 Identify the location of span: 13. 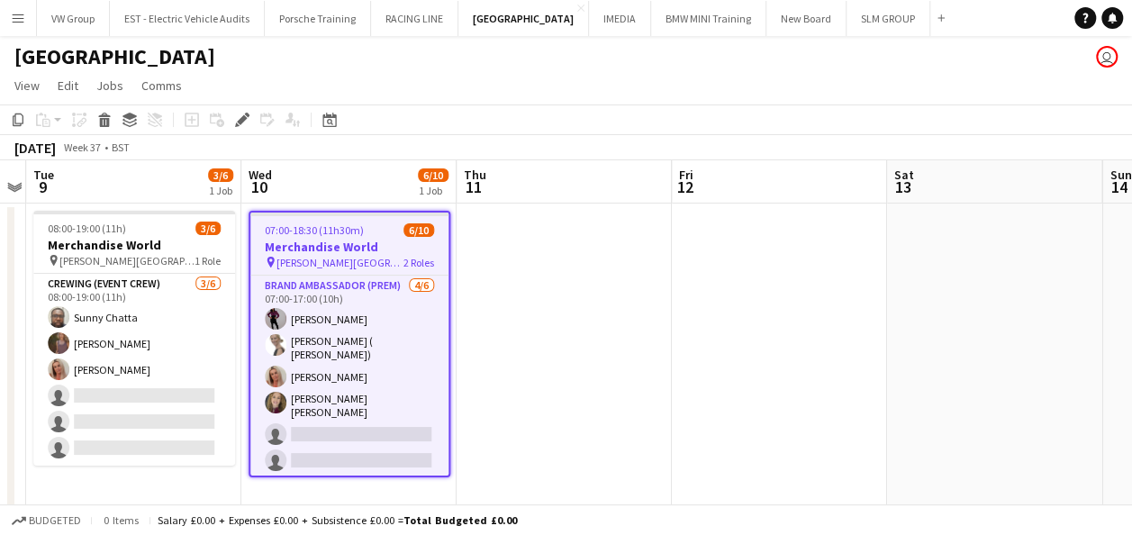
(902, 186).